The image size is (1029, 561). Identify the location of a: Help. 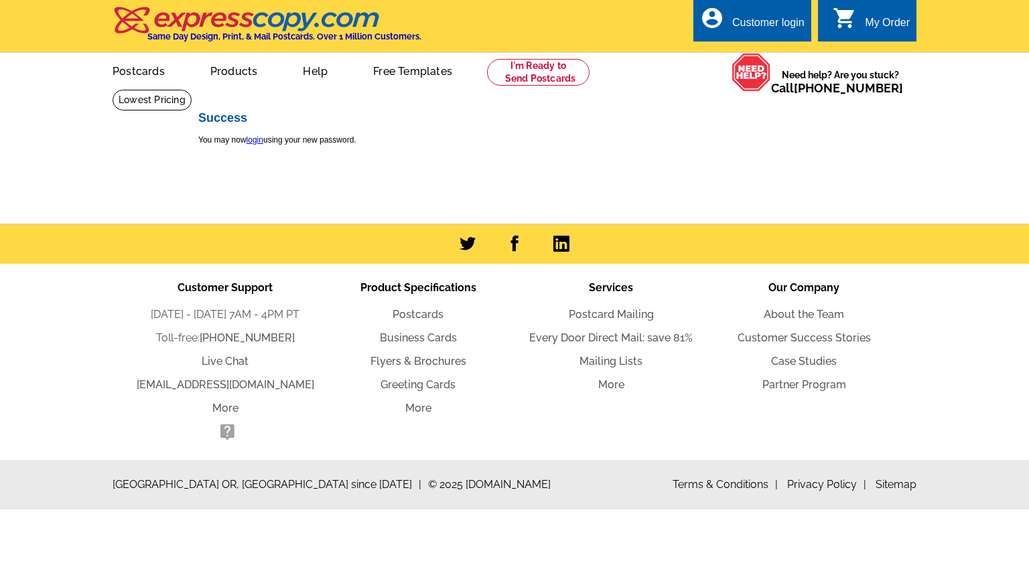
(315, 70).